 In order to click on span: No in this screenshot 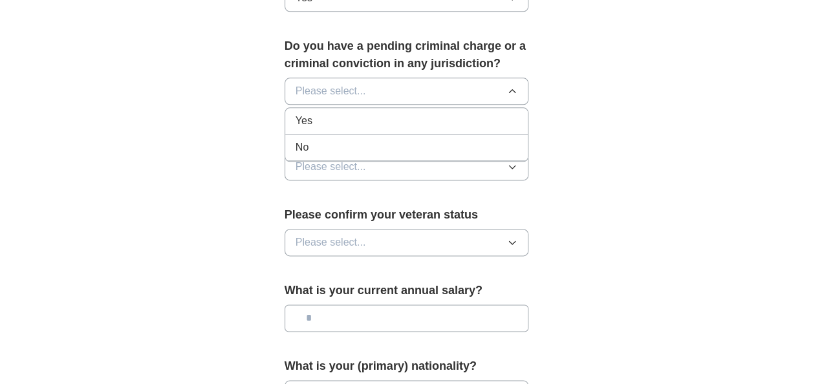, I will do `click(302, 147)`.